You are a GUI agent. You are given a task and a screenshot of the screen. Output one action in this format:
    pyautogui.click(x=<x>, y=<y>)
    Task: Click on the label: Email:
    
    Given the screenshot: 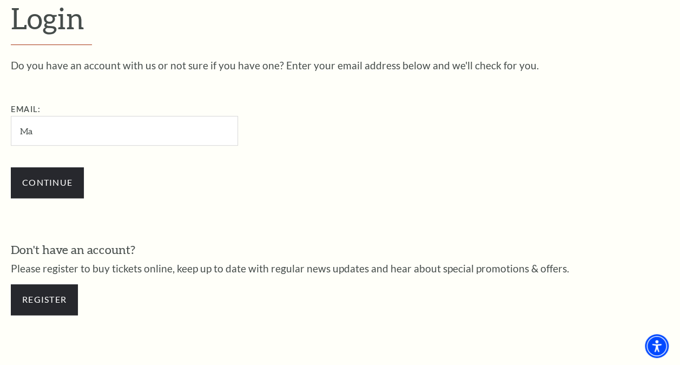 What is the action you would take?
    pyautogui.click(x=25, y=109)
    